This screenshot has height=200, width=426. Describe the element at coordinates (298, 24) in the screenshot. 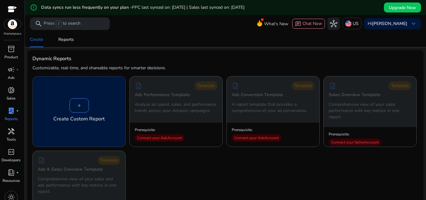

I see `span: chat` at that location.